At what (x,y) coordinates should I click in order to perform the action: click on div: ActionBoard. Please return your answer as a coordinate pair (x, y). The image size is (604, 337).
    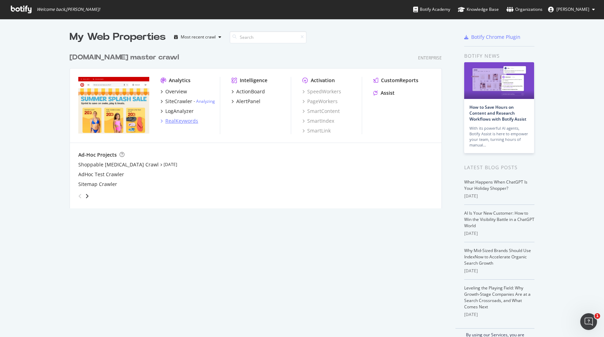
    Looking at the image, I should click on (251, 92).